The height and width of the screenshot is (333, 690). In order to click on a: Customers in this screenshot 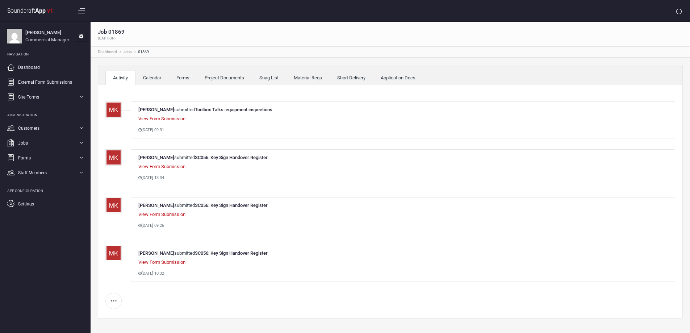, I will do `click(45, 128)`.